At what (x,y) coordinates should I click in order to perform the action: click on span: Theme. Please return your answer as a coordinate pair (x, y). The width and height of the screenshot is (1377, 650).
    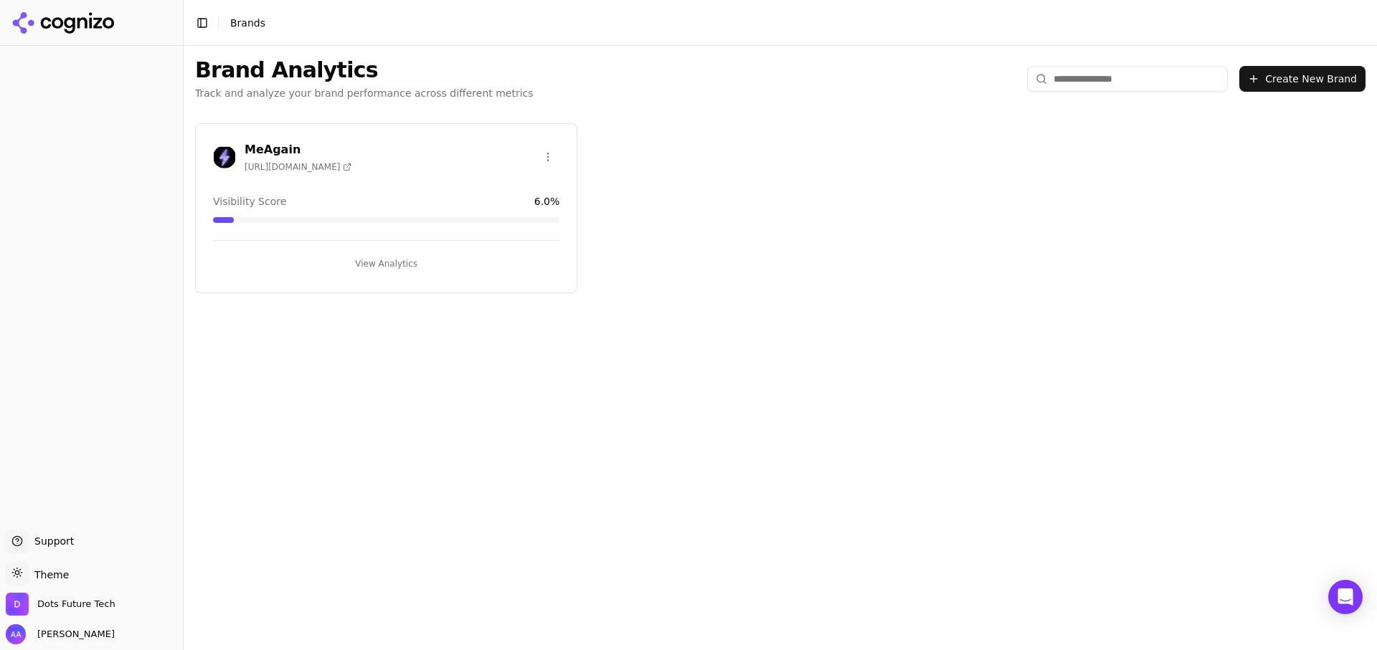
    Looking at the image, I should click on (49, 575).